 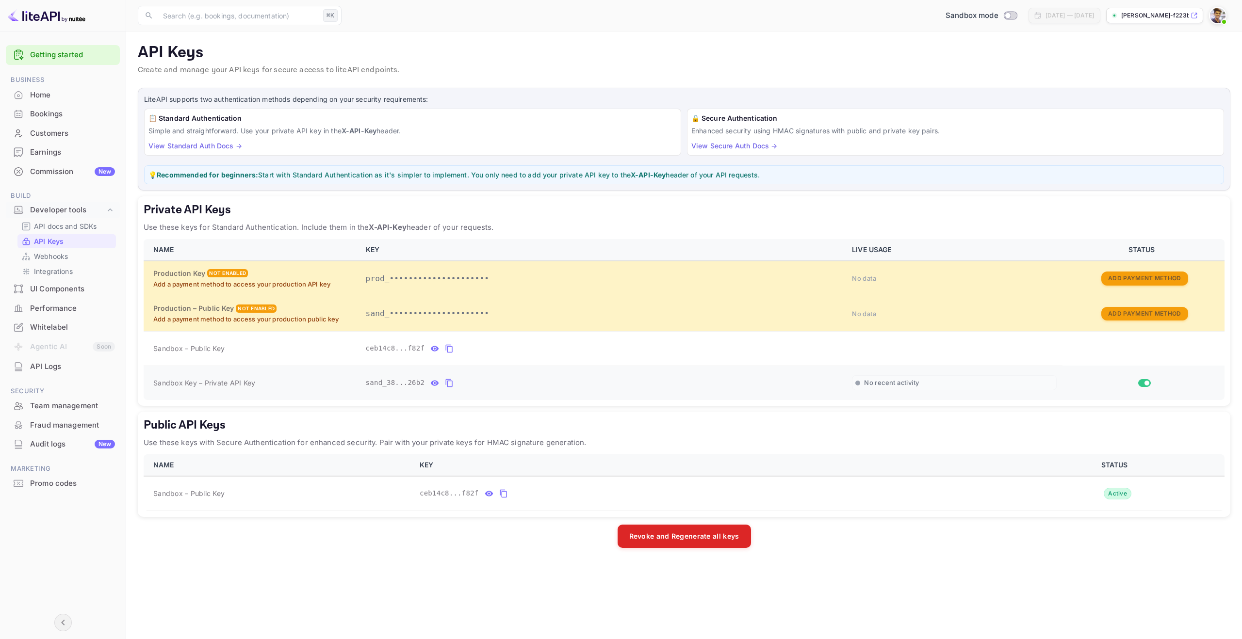 What do you see at coordinates (955, 118) in the screenshot?
I see `h6: 🔒 Secure Authentication` at bounding box center [955, 118].